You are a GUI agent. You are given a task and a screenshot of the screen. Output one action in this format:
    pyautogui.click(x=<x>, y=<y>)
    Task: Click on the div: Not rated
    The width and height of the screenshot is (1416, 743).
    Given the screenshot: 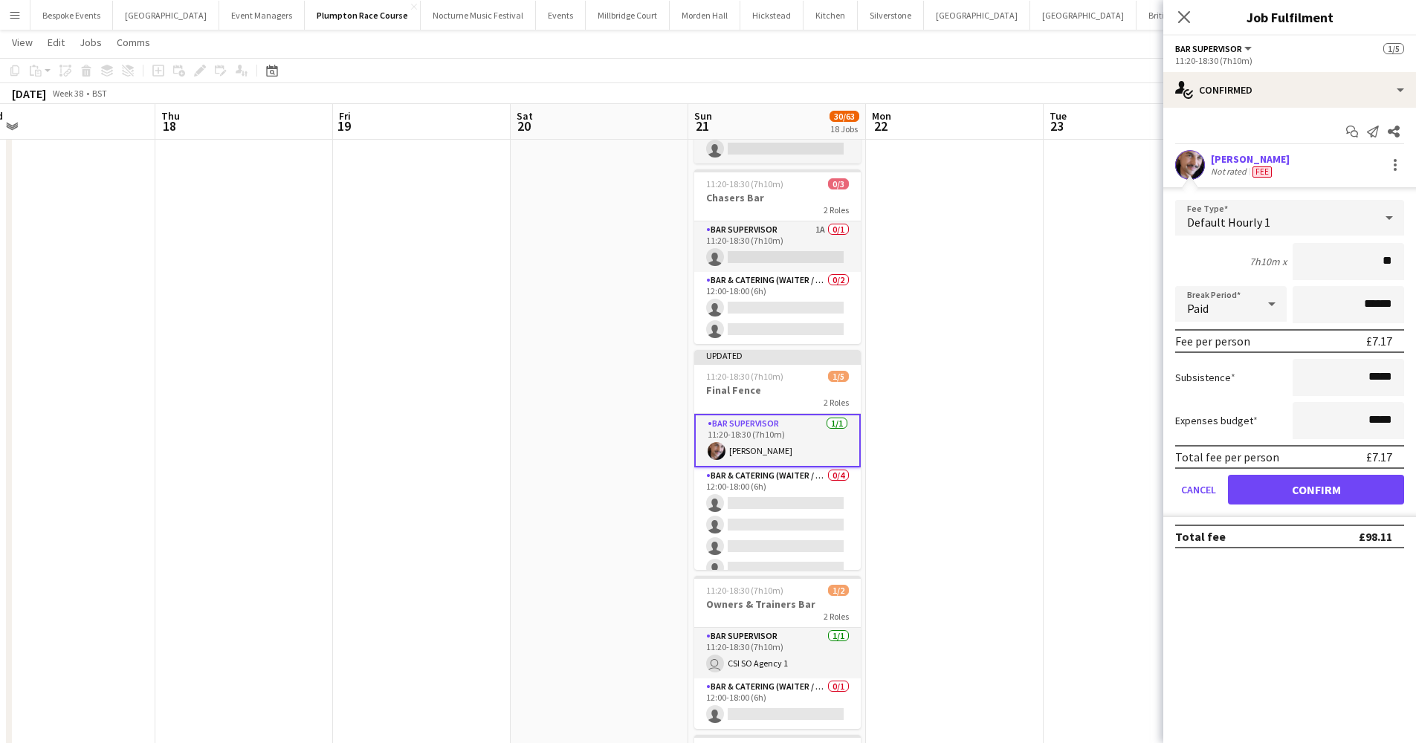 What is the action you would take?
    pyautogui.click(x=1230, y=172)
    